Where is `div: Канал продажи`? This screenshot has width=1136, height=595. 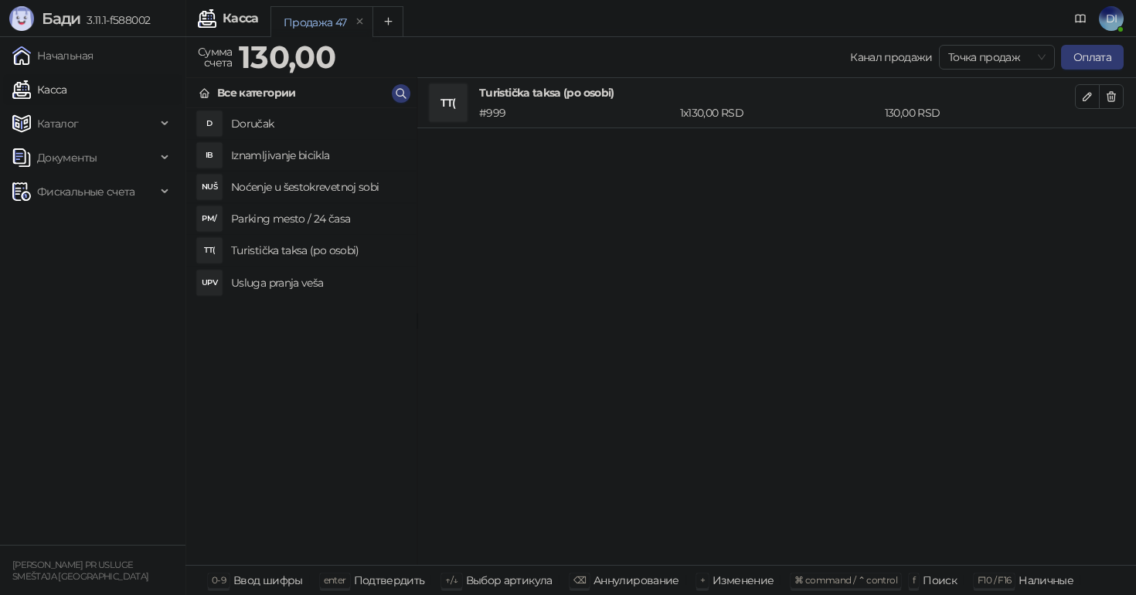
div: Канал продажи is located at coordinates (891, 57).